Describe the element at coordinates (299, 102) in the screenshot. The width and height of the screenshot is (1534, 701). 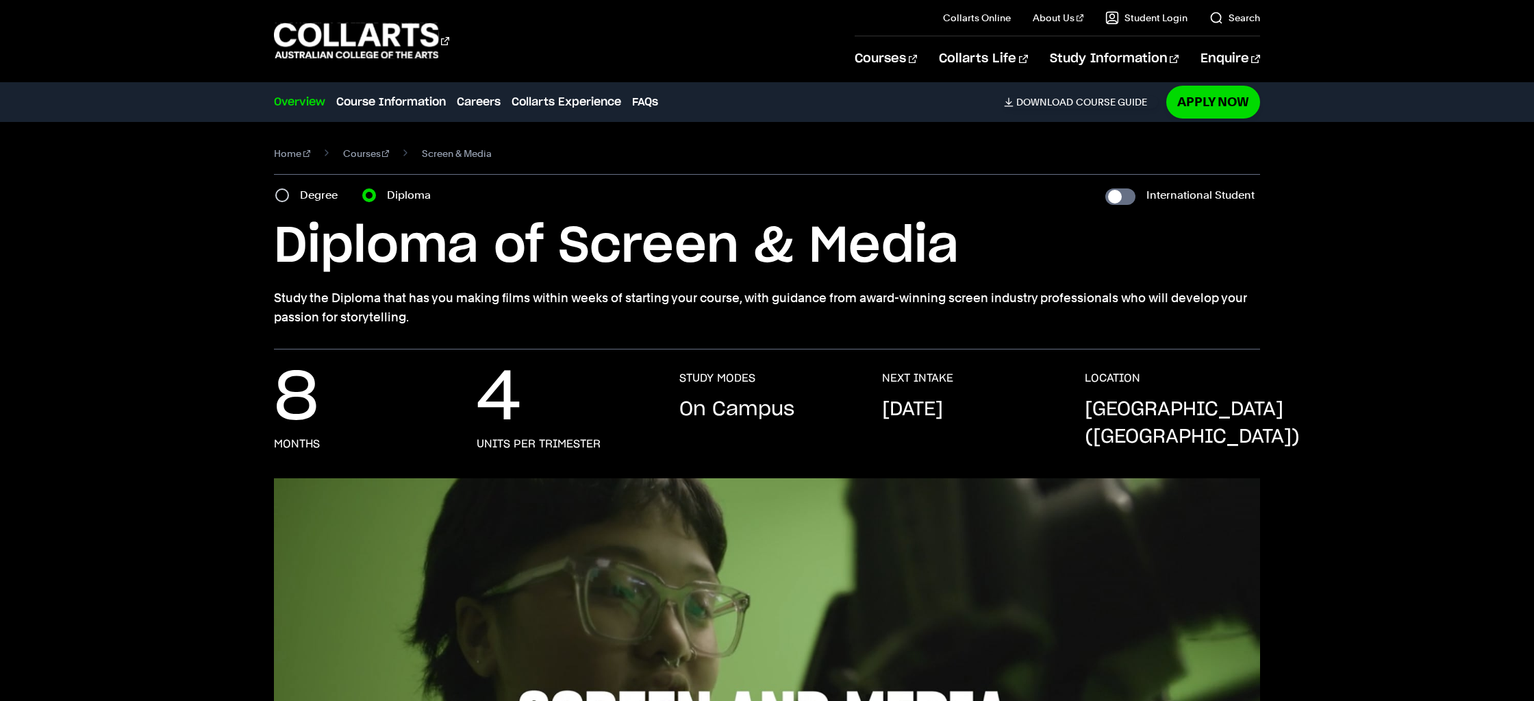
I see `a: Overview` at that location.